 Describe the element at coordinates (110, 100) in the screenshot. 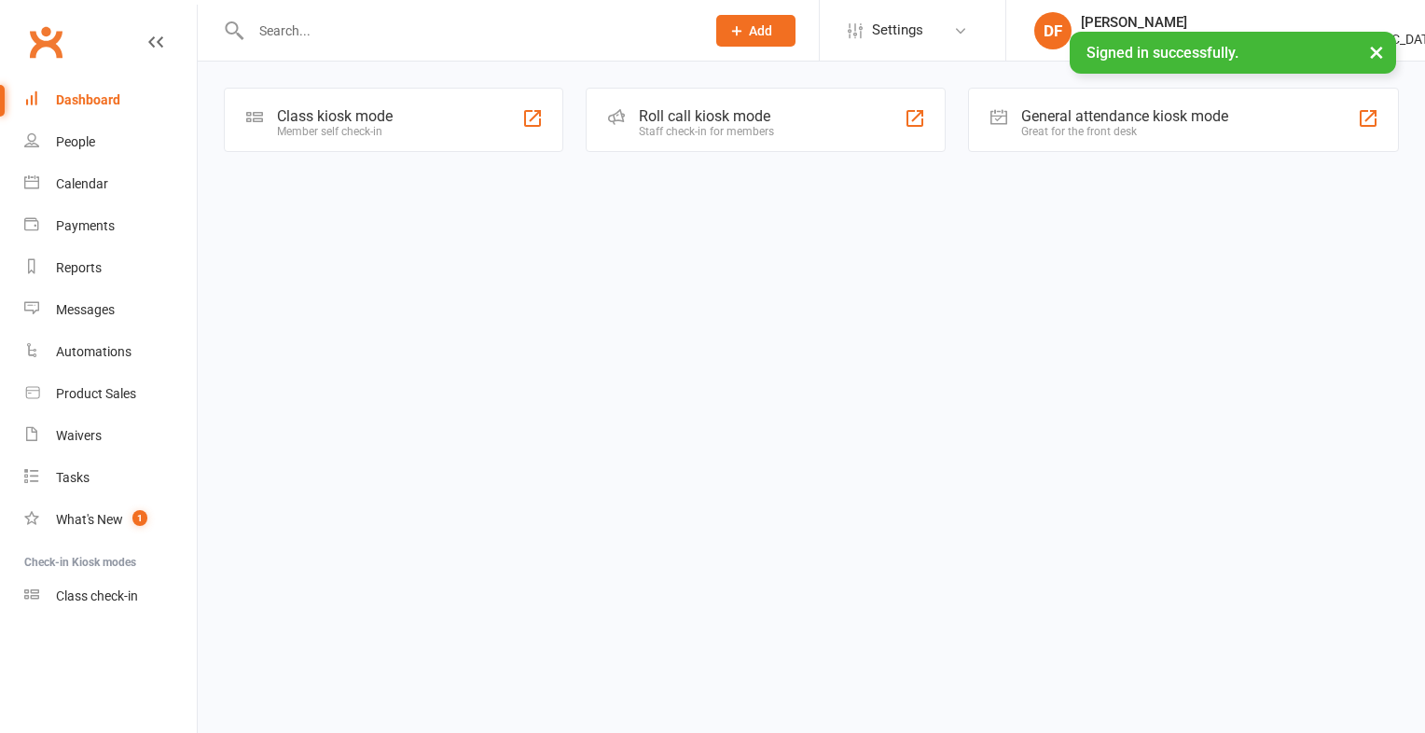

I see `a: Dashboard` at that location.